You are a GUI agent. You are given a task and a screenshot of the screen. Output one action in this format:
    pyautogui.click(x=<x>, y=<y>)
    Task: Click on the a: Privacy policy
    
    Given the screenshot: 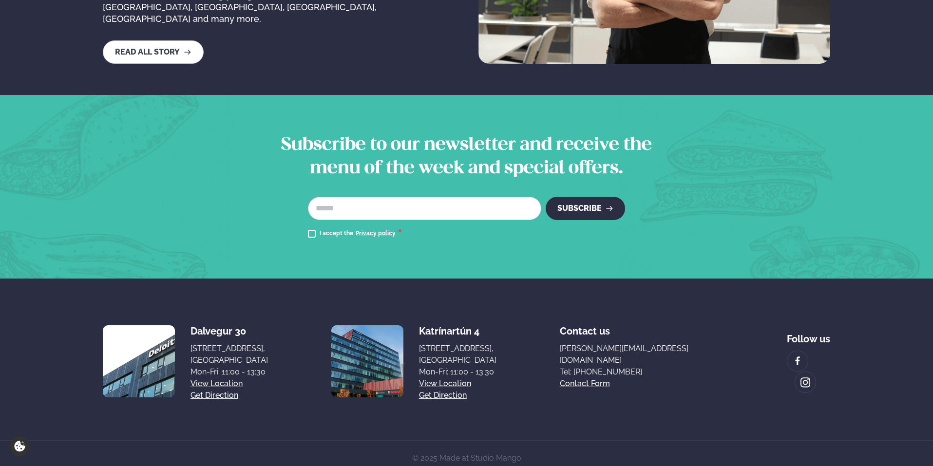 What is the action you would take?
    pyautogui.click(x=375, y=234)
    